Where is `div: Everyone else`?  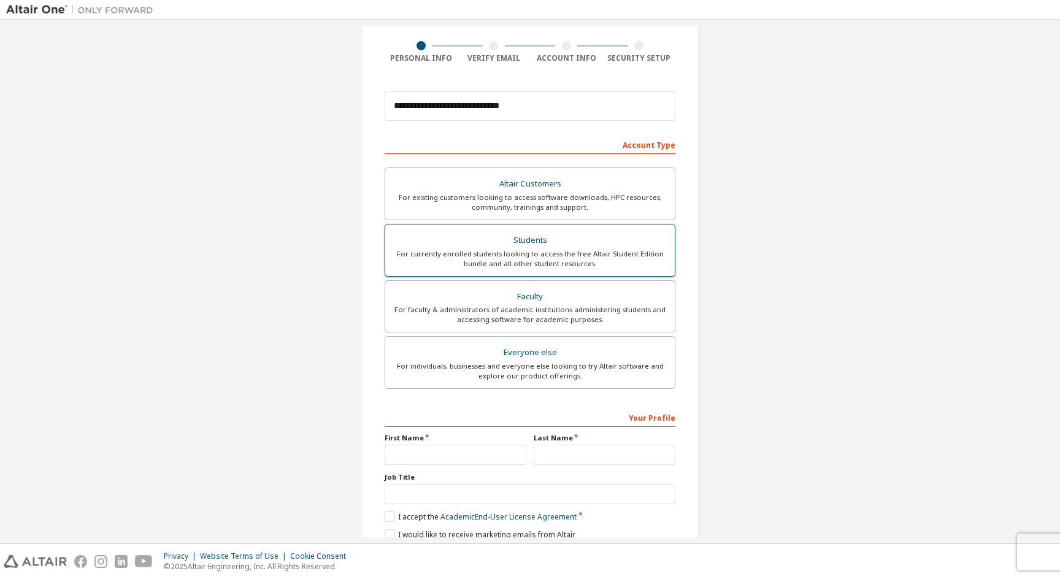
div: Everyone else is located at coordinates (530, 353).